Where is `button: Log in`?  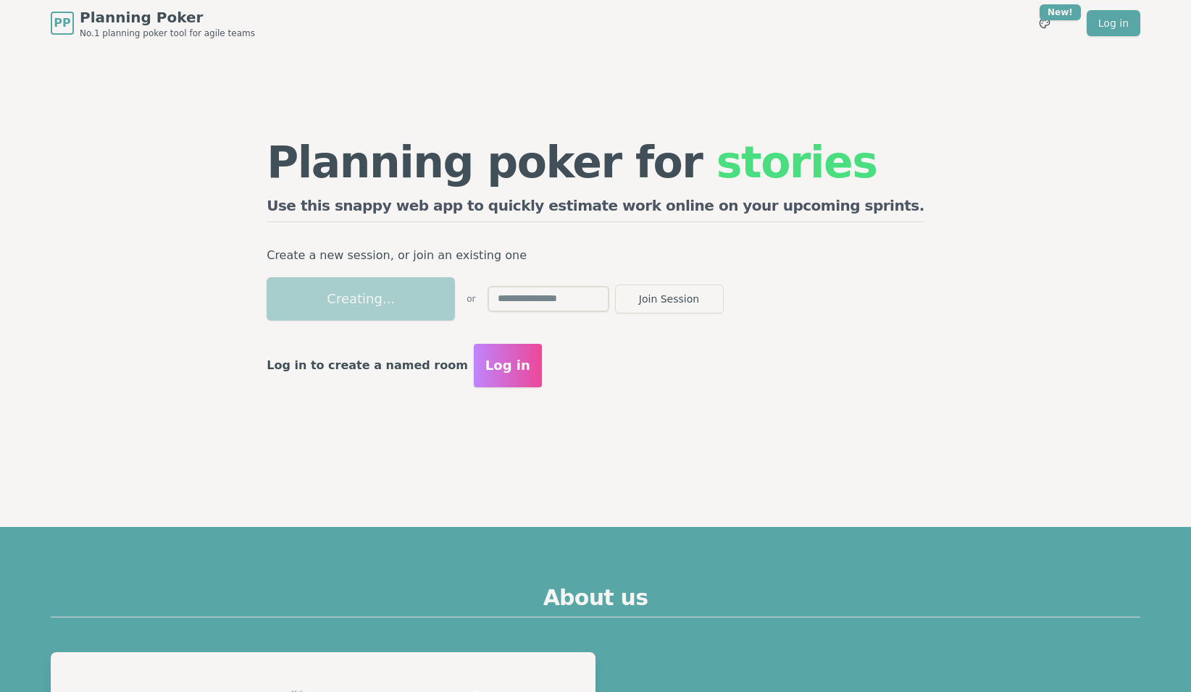
button: Log in is located at coordinates (508, 366).